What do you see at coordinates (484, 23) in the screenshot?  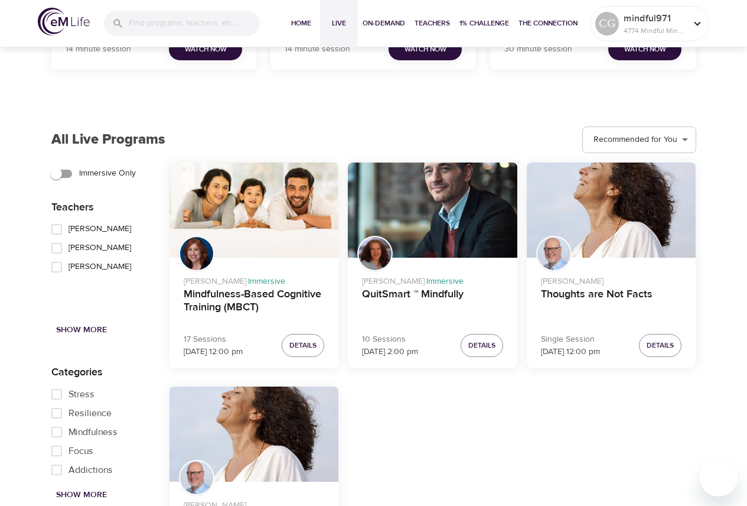 I see `span: 1% Challenge` at bounding box center [484, 23].